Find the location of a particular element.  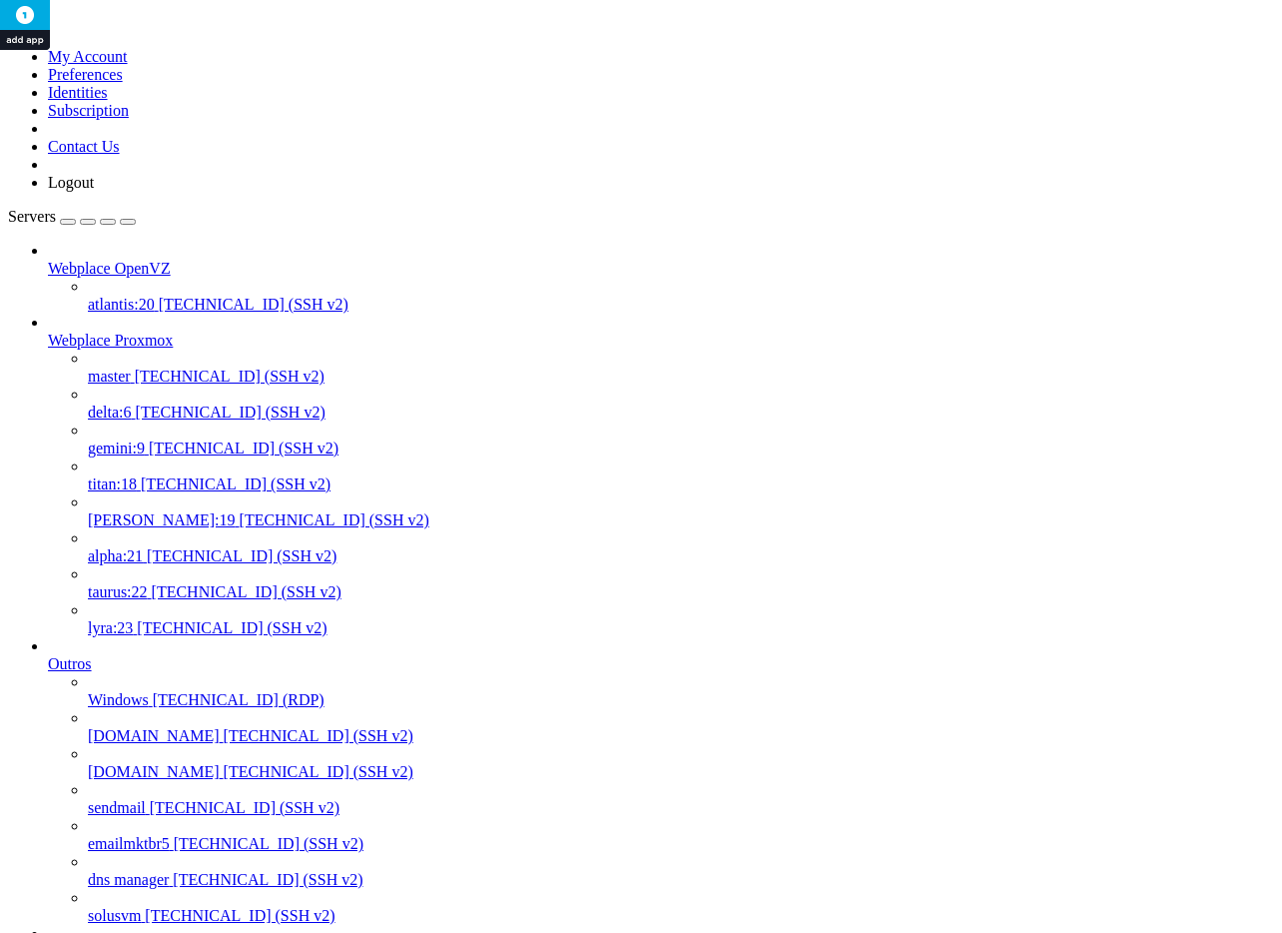

a: Webplace Proxmox is located at coordinates (661, 341).